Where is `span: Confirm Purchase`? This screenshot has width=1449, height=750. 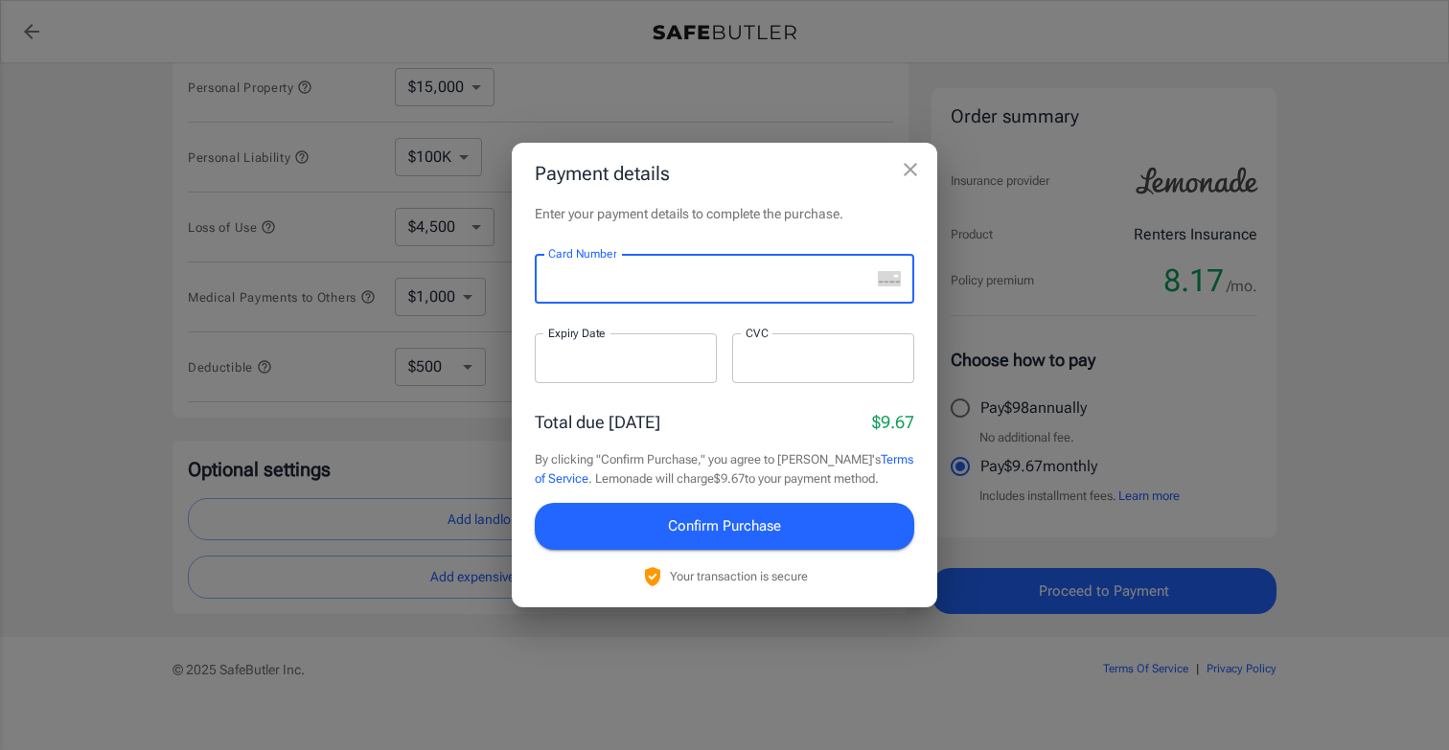 span: Confirm Purchase is located at coordinates (725, 526).